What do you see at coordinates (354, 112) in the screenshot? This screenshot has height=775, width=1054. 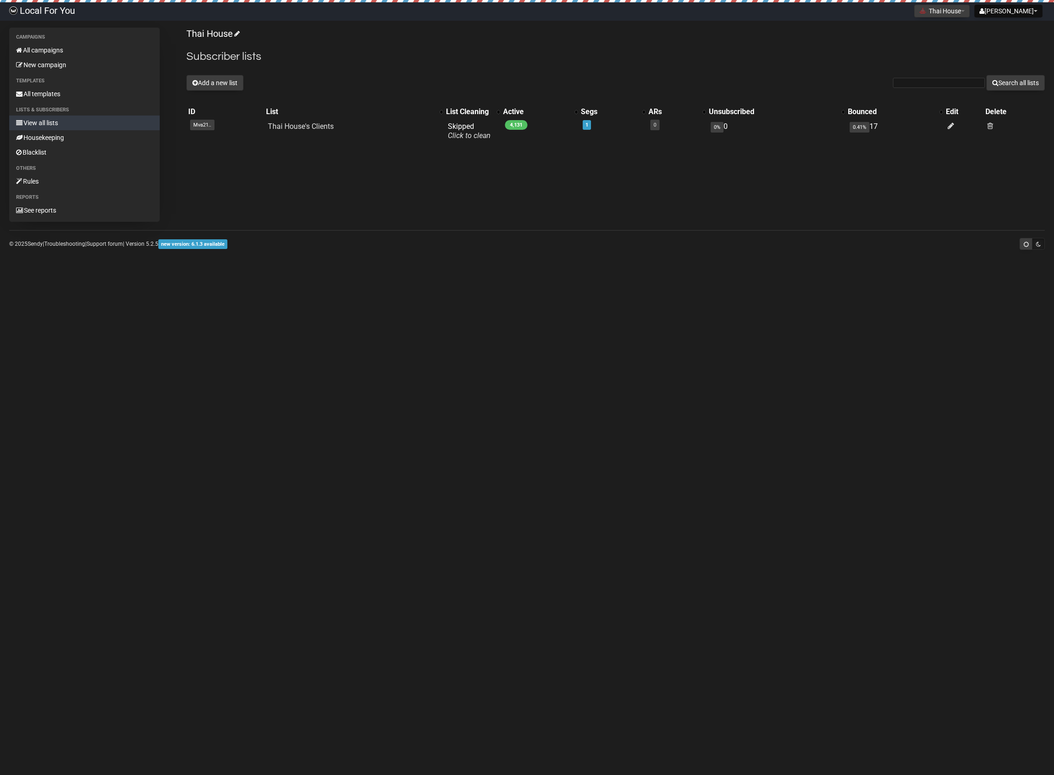 I see `th: List: No sort applied, activate to apply an ascending sort` at bounding box center [354, 112].